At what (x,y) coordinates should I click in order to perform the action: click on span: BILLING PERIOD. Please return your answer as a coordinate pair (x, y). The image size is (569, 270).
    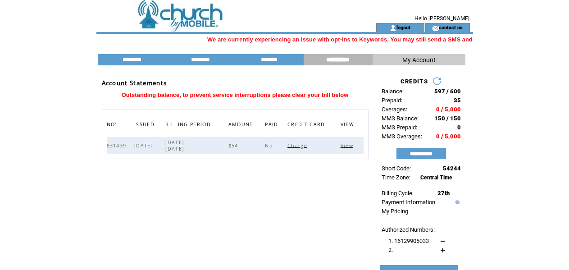
    Looking at the image, I should click on (189, 125).